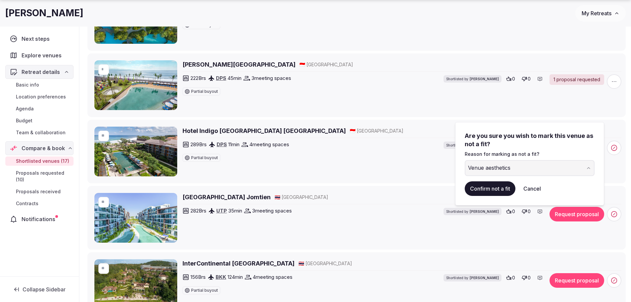  Describe the element at coordinates (39, 161) in the screenshot. I see `a: Shortlisted venues (17)` at that location.